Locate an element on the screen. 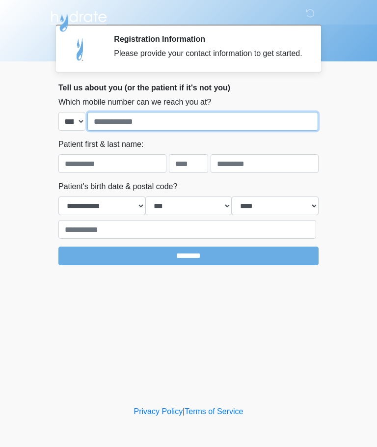  label: Patient first & last name: is located at coordinates (101, 144).